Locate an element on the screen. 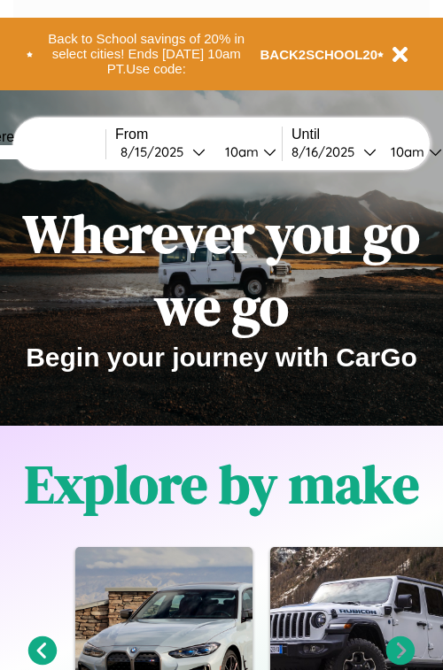  button: 8/15/2025 is located at coordinates (163, 151).